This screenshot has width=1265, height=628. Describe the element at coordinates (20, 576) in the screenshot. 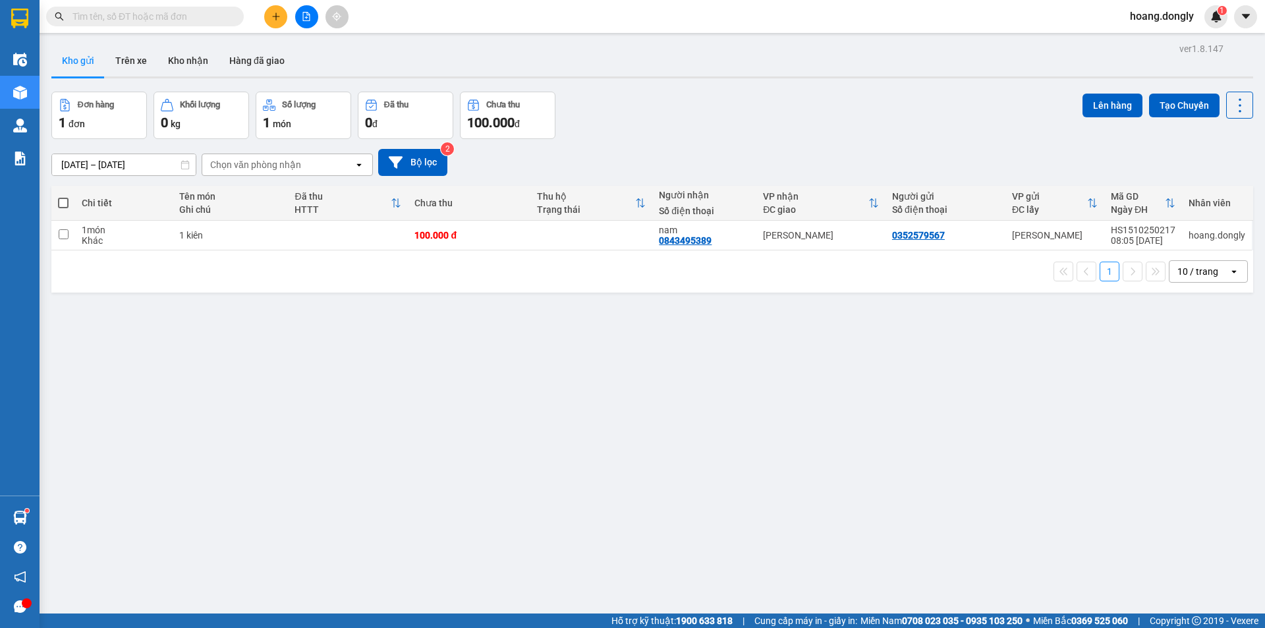

I see `span: notification` at that location.